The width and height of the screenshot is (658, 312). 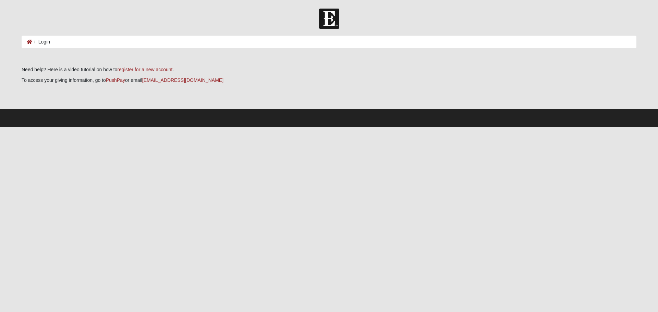 I want to click on p: Need help? Here is a video tutorial on how to ., so click(x=329, y=70).